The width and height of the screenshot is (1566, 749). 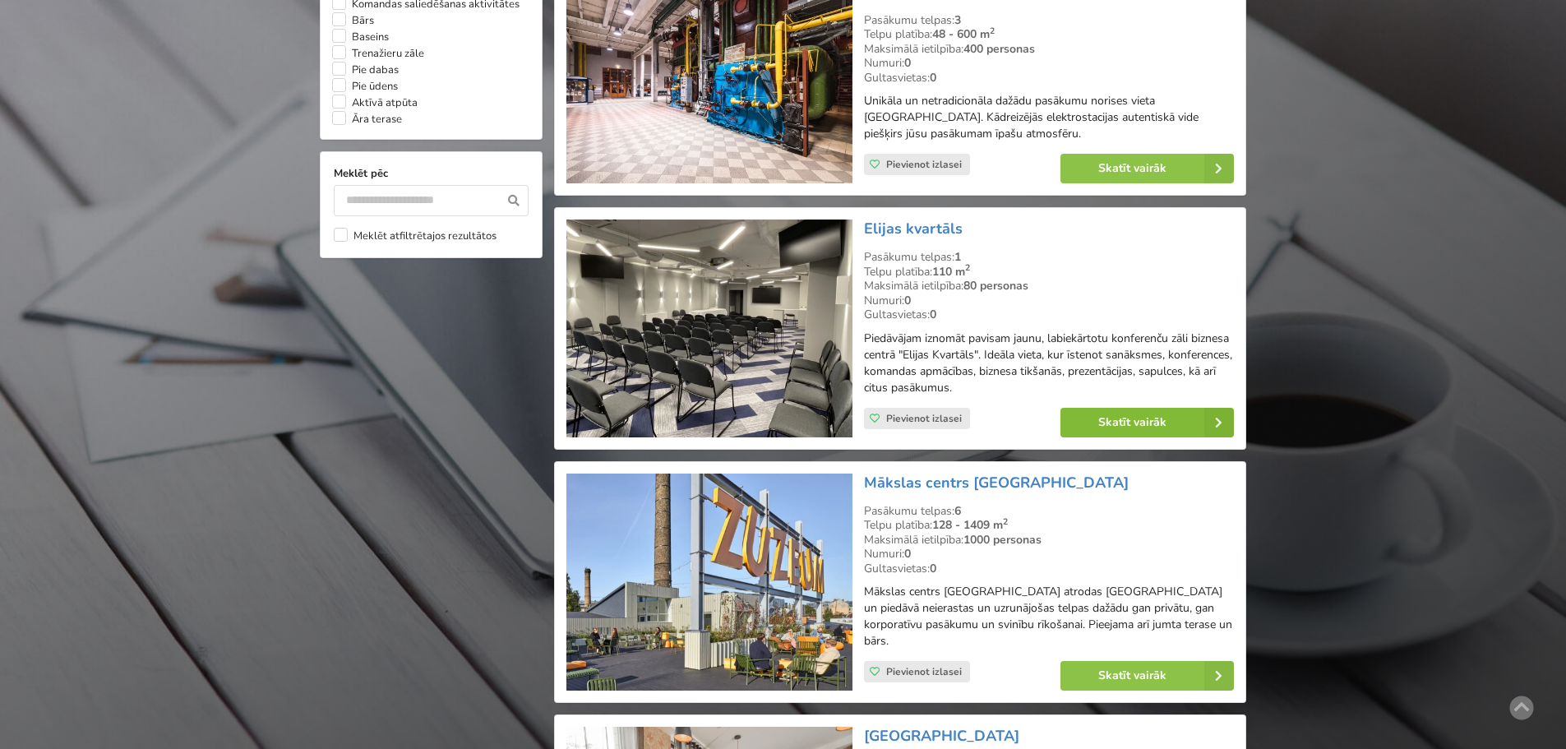 I want to click on strong: 128 - 1409 m, so click(x=970, y=525).